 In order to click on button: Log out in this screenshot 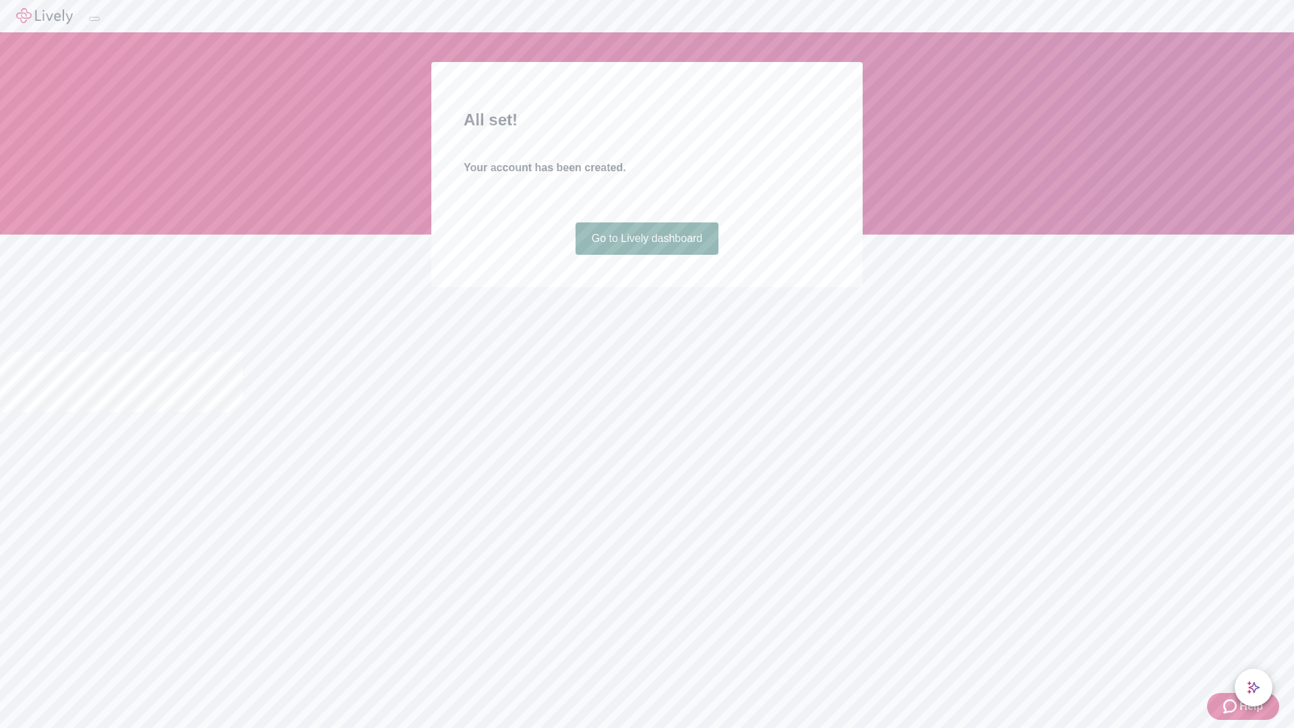, I will do `click(94, 19)`.